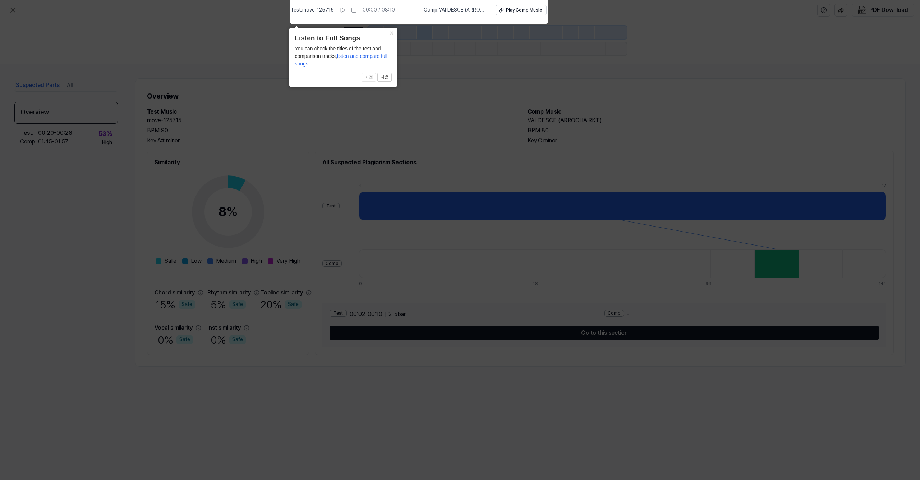 This screenshot has height=480, width=920. What do you see at coordinates (341, 60) in the screenshot?
I see `span: listen and compare full songs.` at bounding box center [341, 60].